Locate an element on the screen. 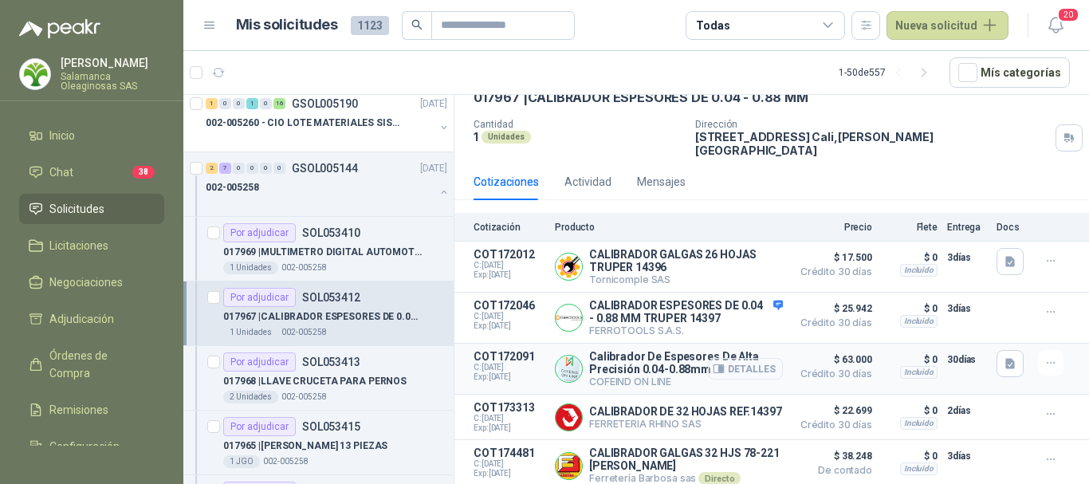 This screenshot has height=484, width=1089. p: GSOL005144 is located at coordinates (325, 168).